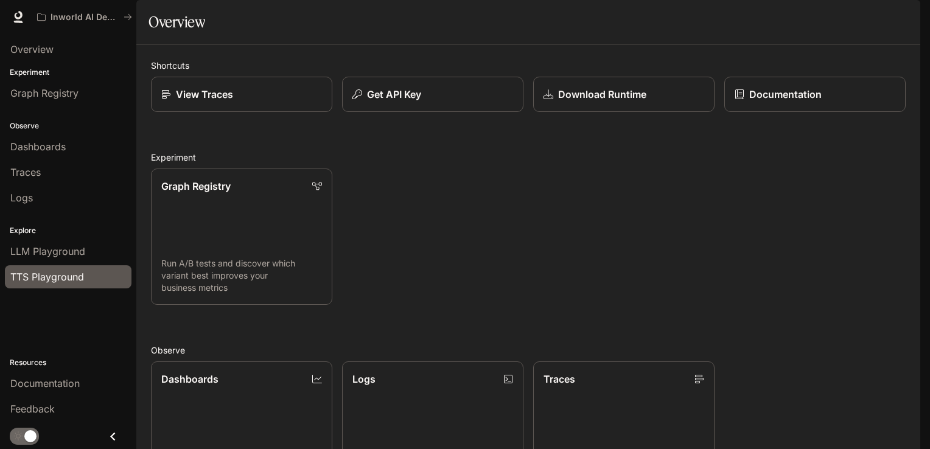 The height and width of the screenshot is (449, 930). What do you see at coordinates (624, 94) in the screenshot?
I see `a: Download Runtime` at bounding box center [624, 94].